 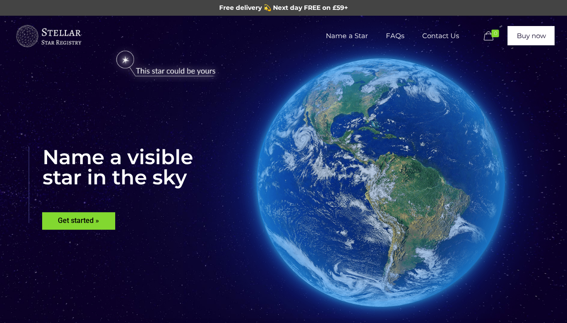 I want to click on a: Contact Us, so click(x=440, y=36).